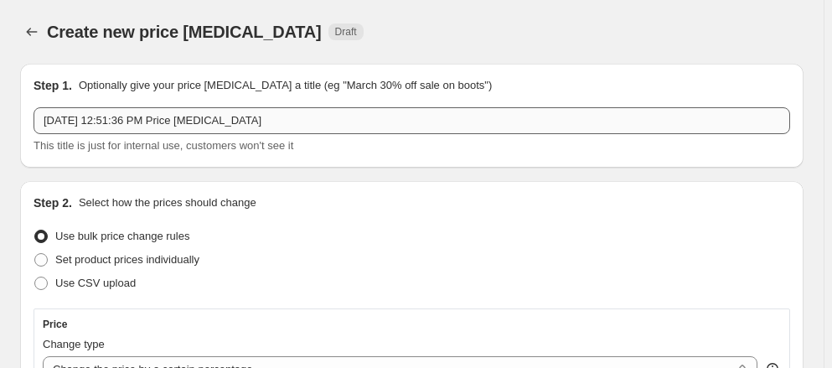 The width and height of the screenshot is (832, 368). What do you see at coordinates (168, 203) in the screenshot?
I see `p: Select how the prices should change` at bounding box center [168, 203].